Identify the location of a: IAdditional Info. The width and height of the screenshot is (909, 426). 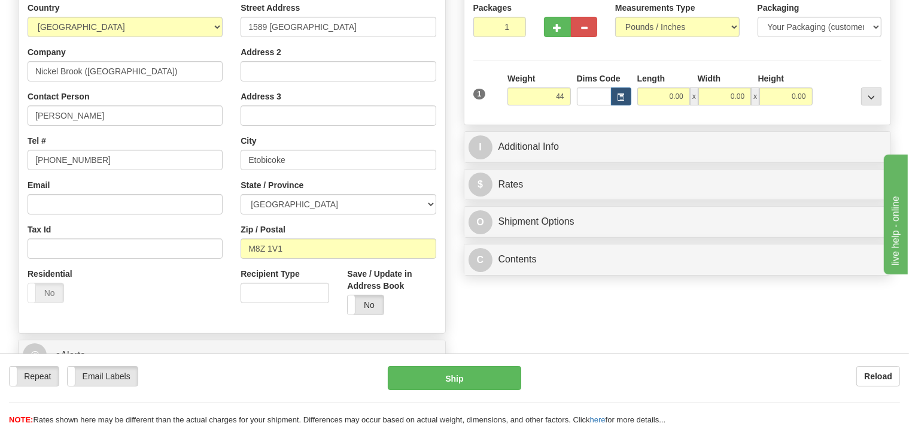
(678, 147).